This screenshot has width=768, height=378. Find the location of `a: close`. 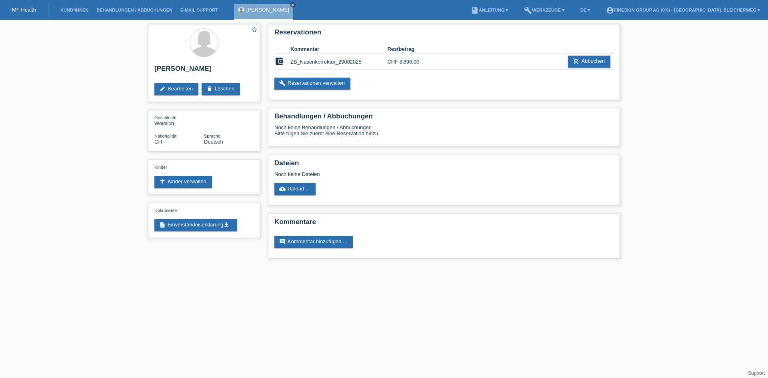

a: close is located at coordinates (293, 5).